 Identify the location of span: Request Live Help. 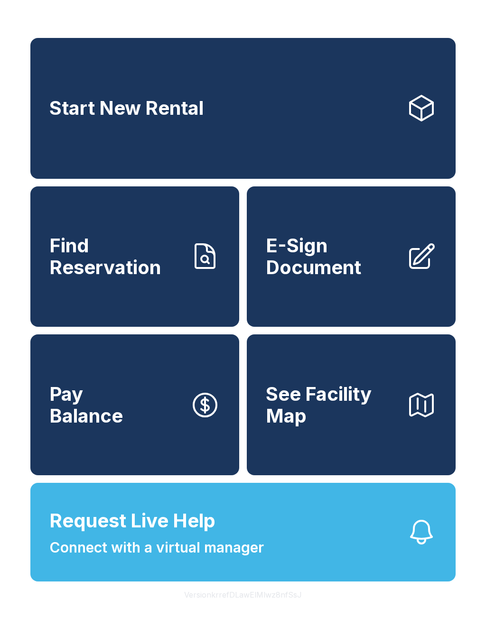
(132, 521).